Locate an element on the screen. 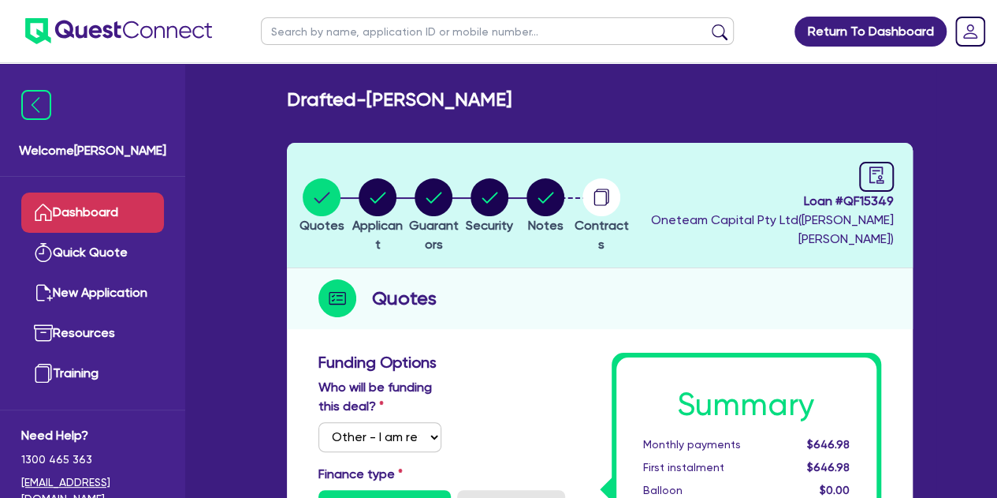 This screenshot has height=498, width=997. button: Contracts is located at coordinates (602, 216).